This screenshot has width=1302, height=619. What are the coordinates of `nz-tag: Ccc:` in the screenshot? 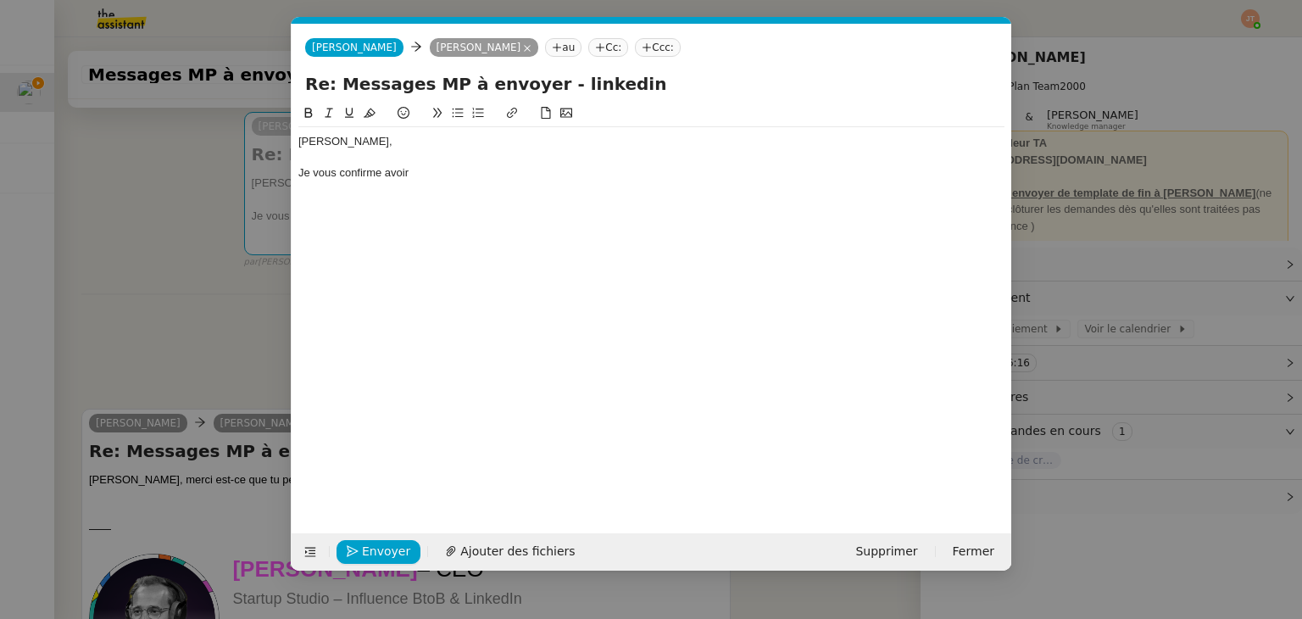 It's located at (658, 47).